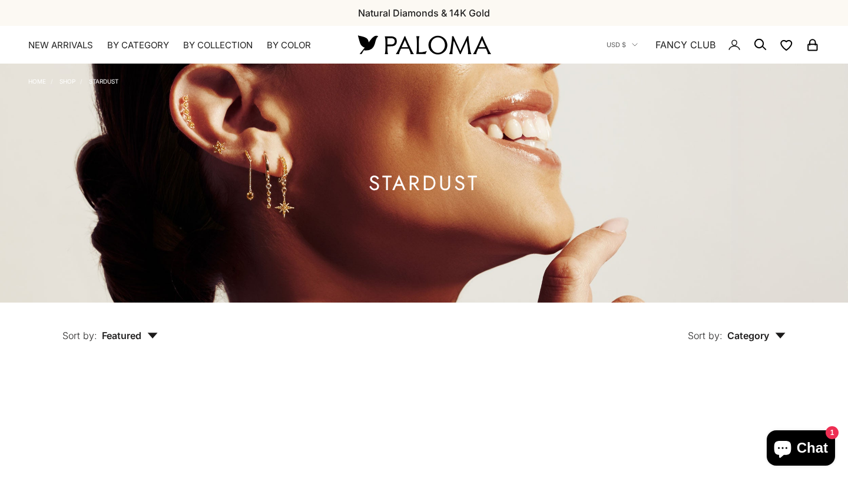  Describe the element at coordinates (424, 183) in the screenshot. I see `h1: Stardust` at that location.